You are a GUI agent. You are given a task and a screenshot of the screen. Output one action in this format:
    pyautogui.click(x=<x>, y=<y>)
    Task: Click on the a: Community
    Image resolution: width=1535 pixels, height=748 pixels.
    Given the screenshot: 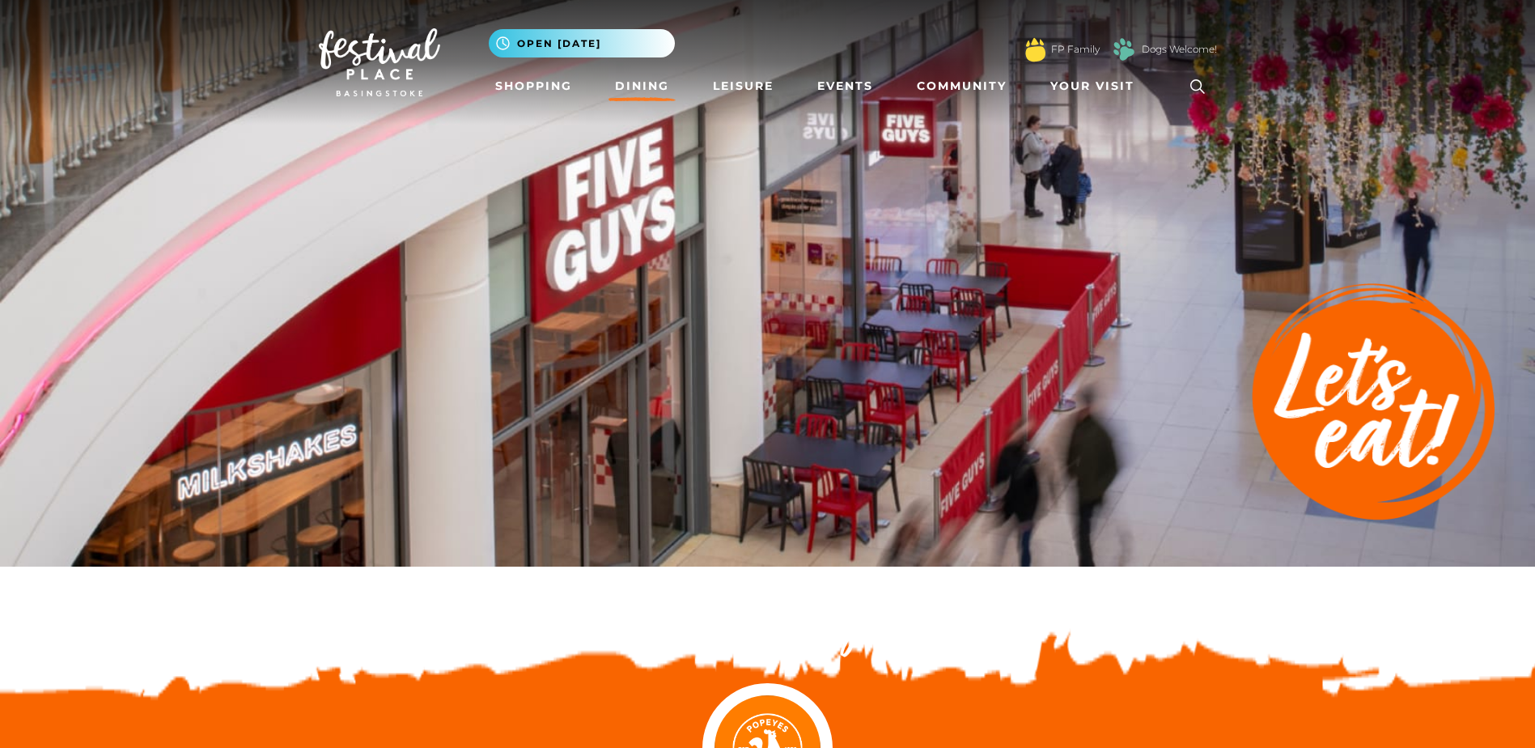 What is the action you would take?
    pyautogui.click(x=961, y=86)
    